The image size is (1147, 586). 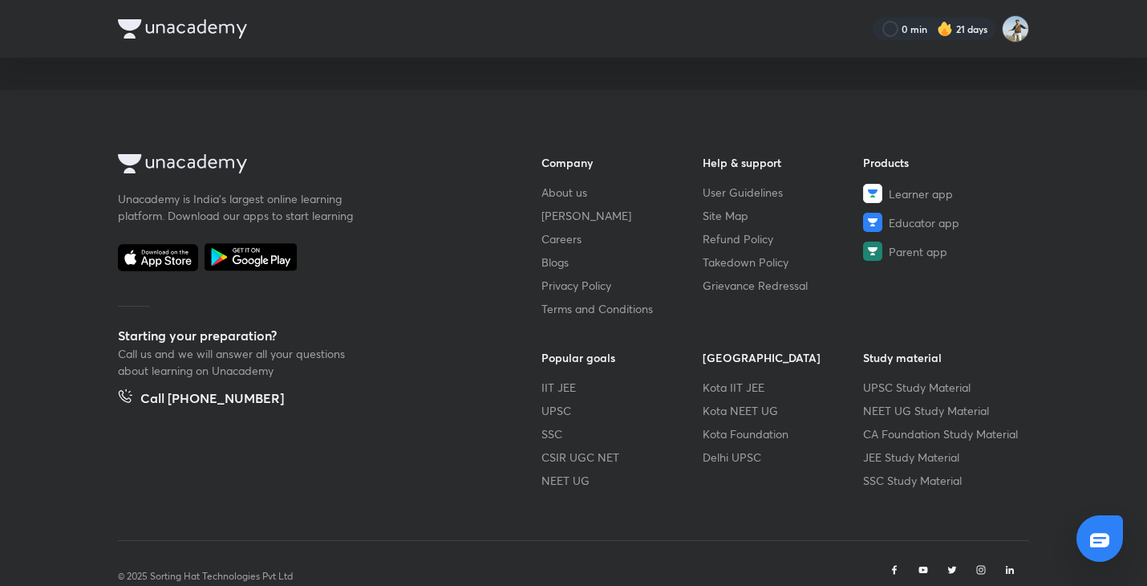 I want to click on a: CSIR UGC NET, so click(x=622, y=456).